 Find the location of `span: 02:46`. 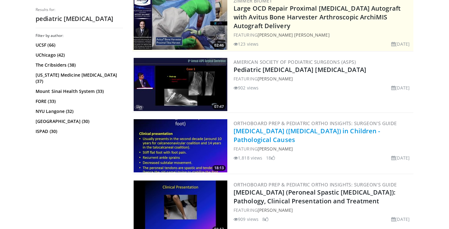

span: 02:46 is located at coordinates (219, 45).